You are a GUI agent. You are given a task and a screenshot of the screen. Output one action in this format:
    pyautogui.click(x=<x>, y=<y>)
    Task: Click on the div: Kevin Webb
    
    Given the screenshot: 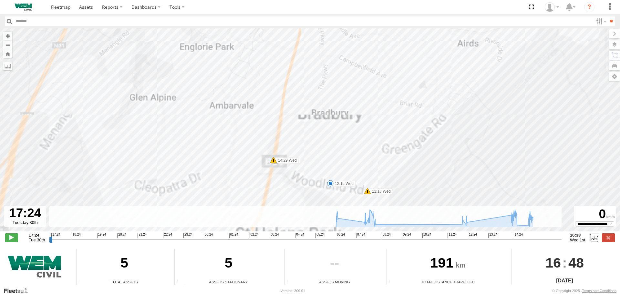 What is the action you would take?
    pyautogui.click(x=552, y=7)
    